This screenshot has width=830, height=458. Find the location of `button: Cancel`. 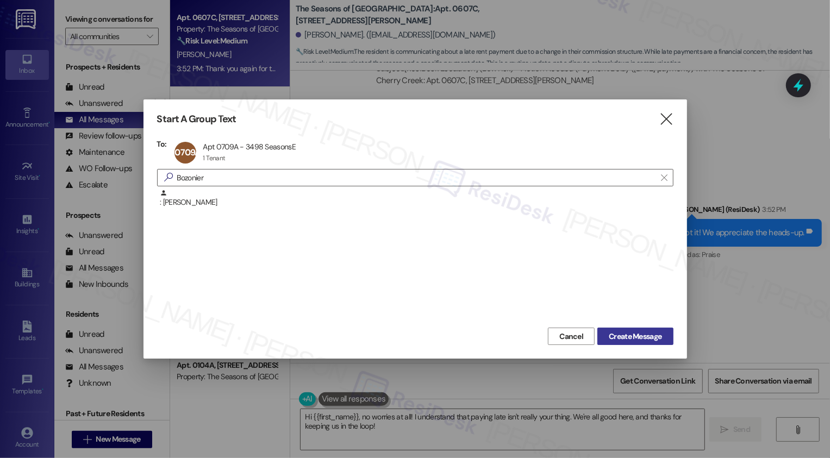

button: Cancel is located at coordinates (571, 336).